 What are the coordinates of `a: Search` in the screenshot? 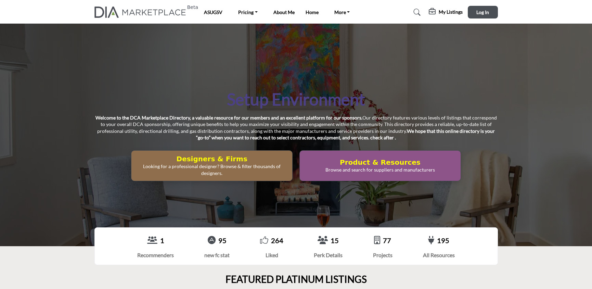 It's located at (416, 12).